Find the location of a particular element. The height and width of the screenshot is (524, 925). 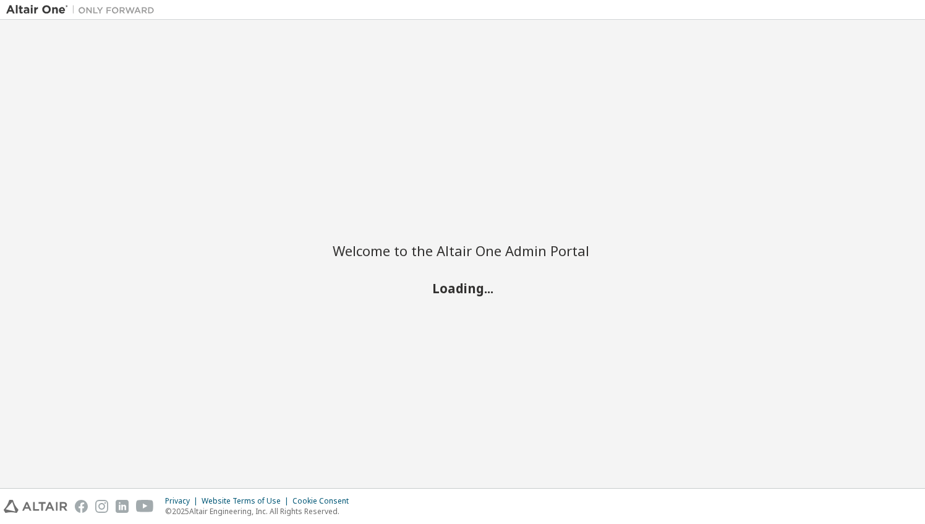

h2: Loading... is located at coordinates (463, 288).